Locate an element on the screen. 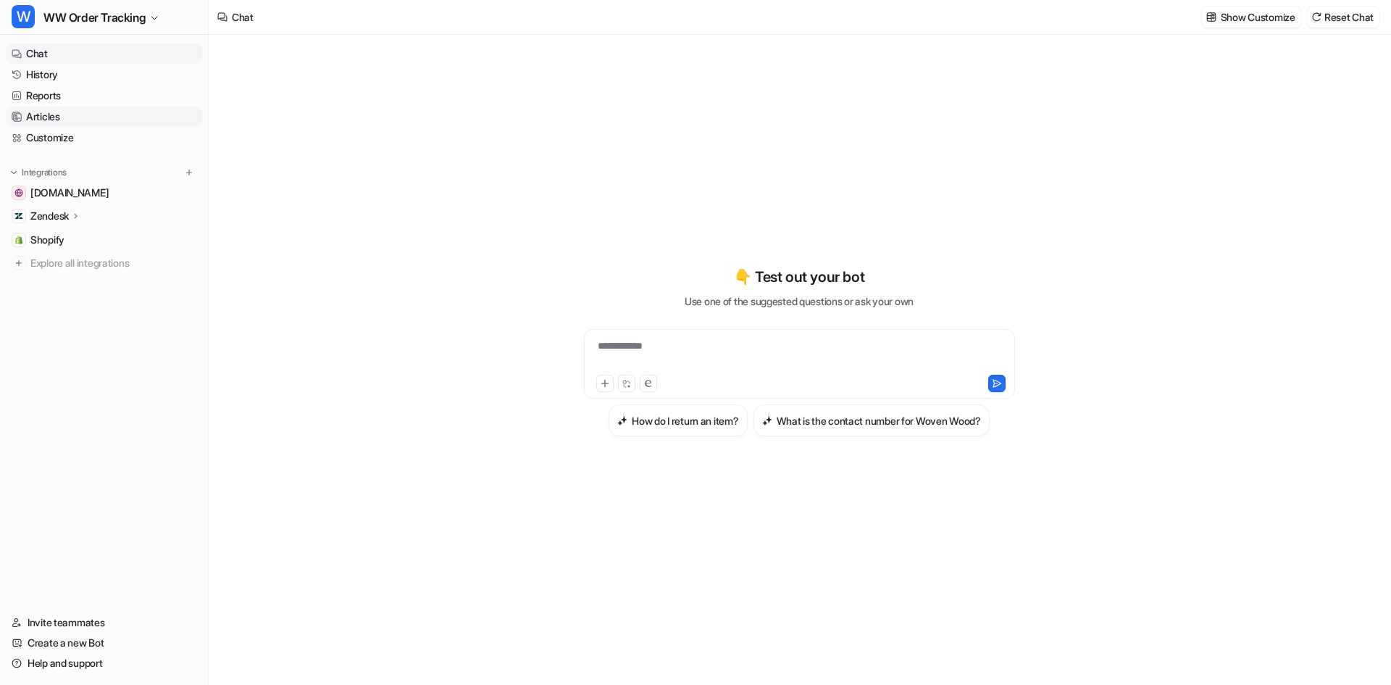 The height and width of the screenshot is (685, 1391). button: Reset Chat is located at coordinates (1343, 17).